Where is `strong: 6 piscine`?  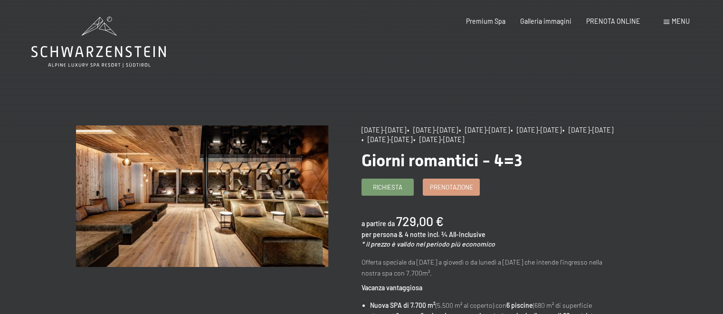 strong: 6 piscine is located at coordinates (520, 305).